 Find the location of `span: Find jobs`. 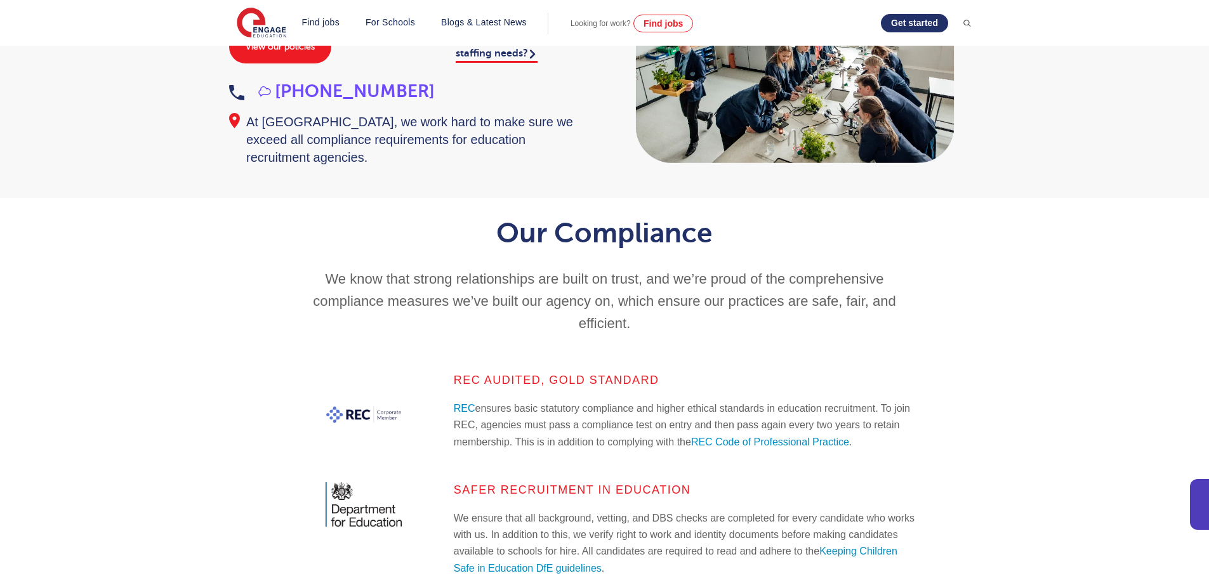

span: Find jobs is located at coordinates (663, 23).